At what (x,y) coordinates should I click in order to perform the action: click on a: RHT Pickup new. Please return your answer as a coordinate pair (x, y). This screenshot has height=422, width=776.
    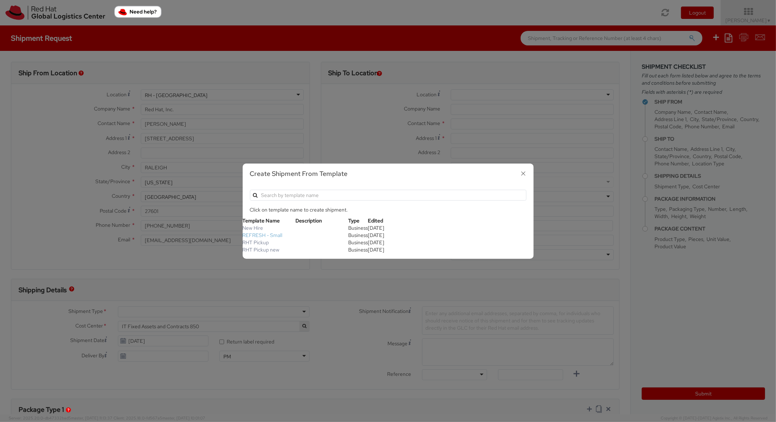
    Looking at the image, I should click on (261, 250).